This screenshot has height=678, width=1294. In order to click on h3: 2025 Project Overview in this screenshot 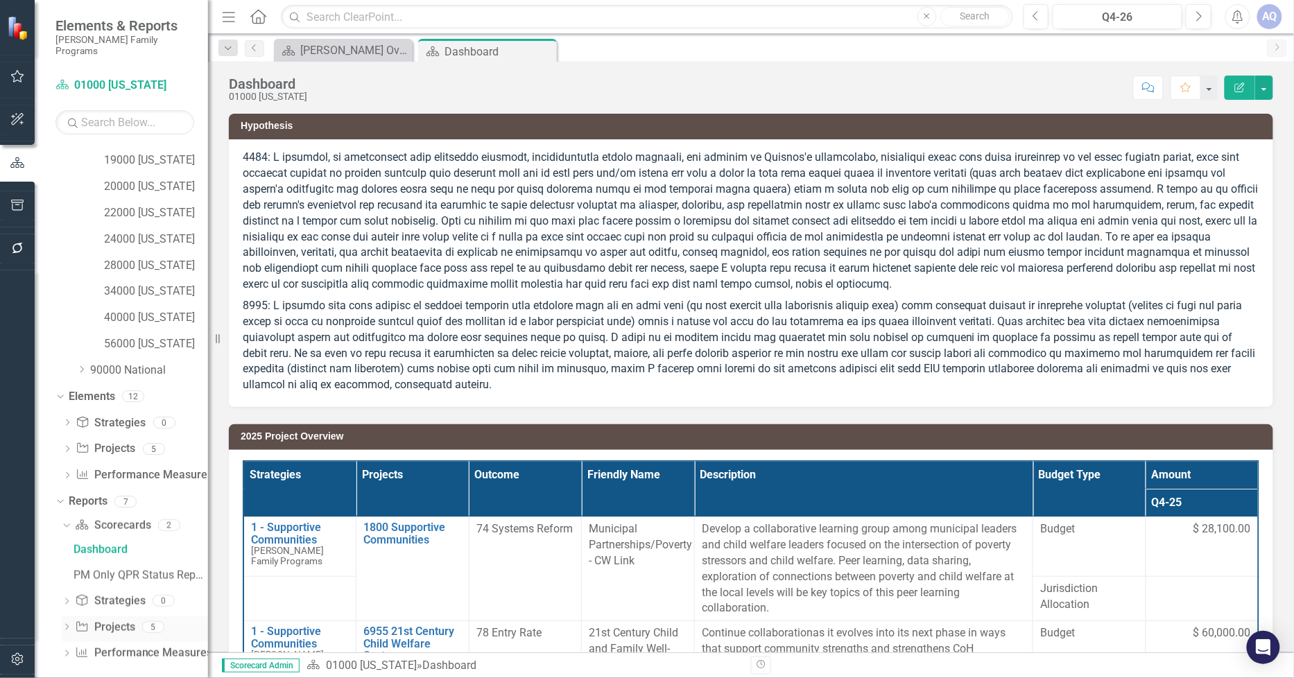, I will do `click(753, 436)`.